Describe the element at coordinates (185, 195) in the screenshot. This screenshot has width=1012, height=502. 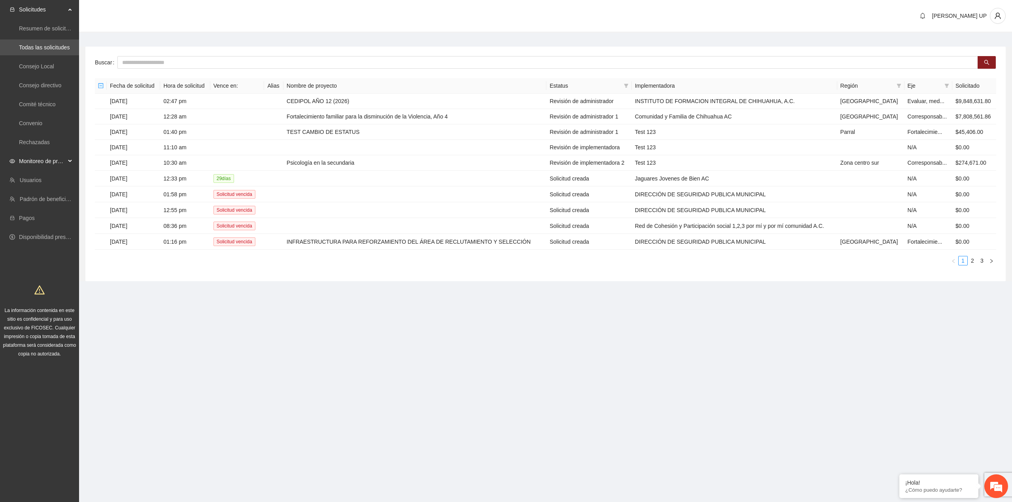
I see `td: 01:58 pm` at that location.